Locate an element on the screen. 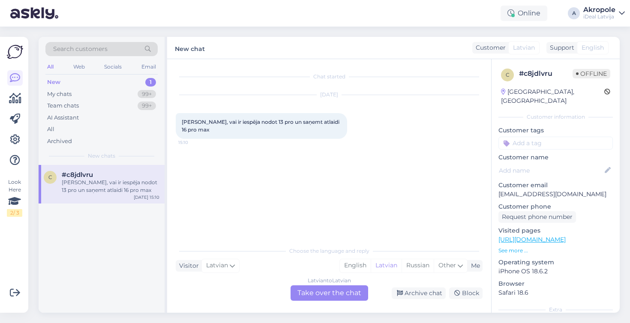 The image size is (630, 323). div: Block is located at coordinates (466, 293).